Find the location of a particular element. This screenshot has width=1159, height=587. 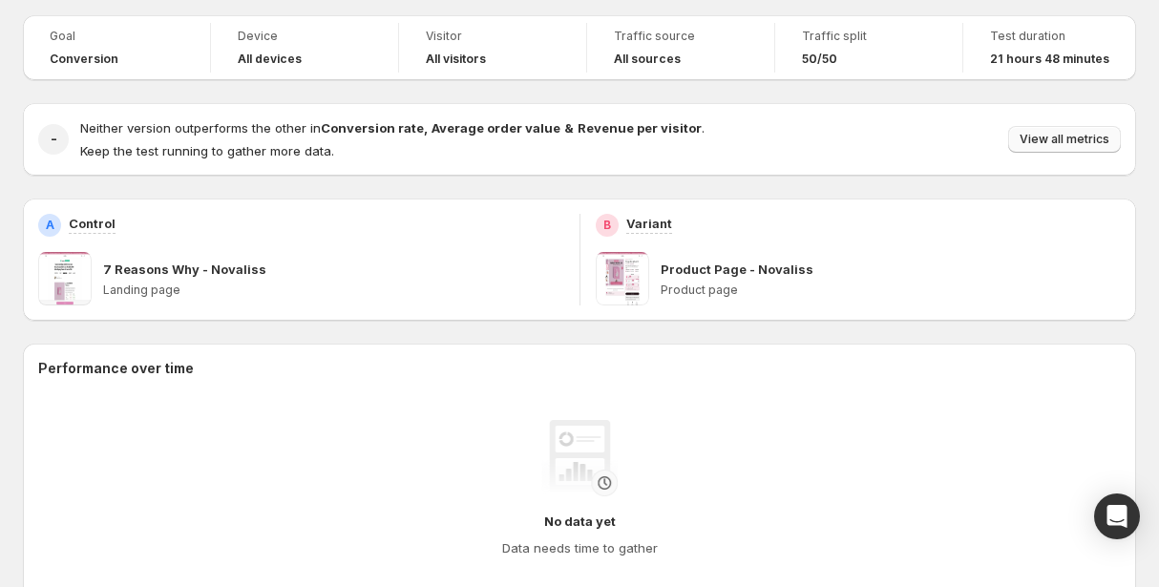

p: Product Page - Novaliss is located at coordinates (737, 269).